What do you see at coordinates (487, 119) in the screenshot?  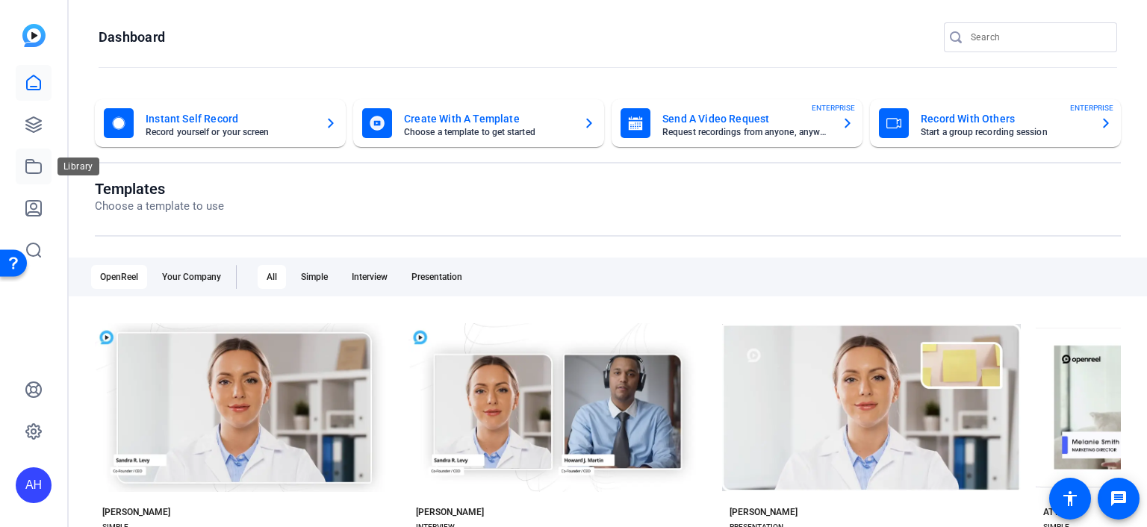 I see `mat-card-title: Create With A Template` at bounding box center [487, 119].